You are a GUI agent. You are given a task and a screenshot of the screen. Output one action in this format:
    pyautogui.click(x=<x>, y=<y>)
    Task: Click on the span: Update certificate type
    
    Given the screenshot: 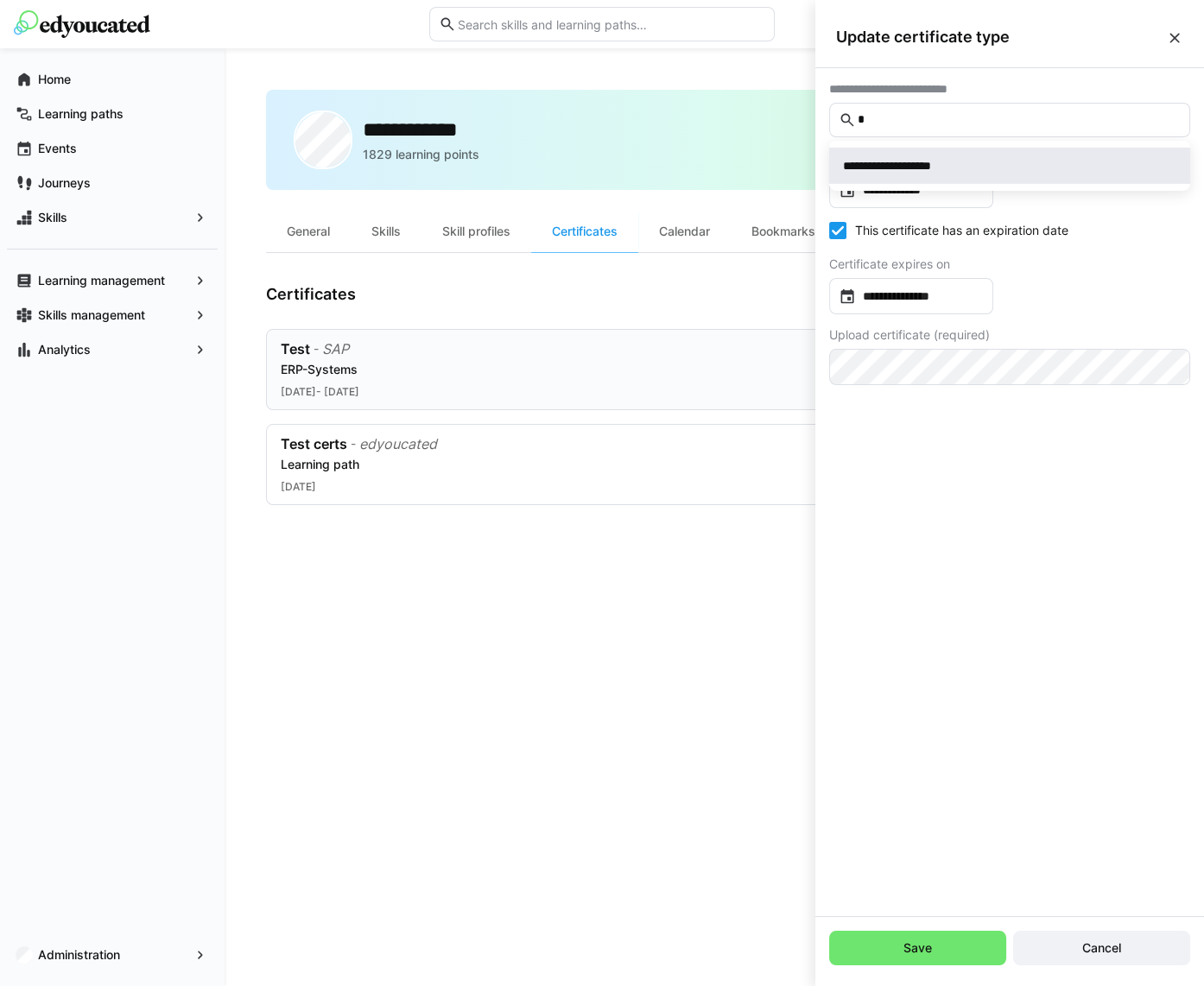 What is the action you would take?
    pyautogui.click(x=1002, y=38)
    